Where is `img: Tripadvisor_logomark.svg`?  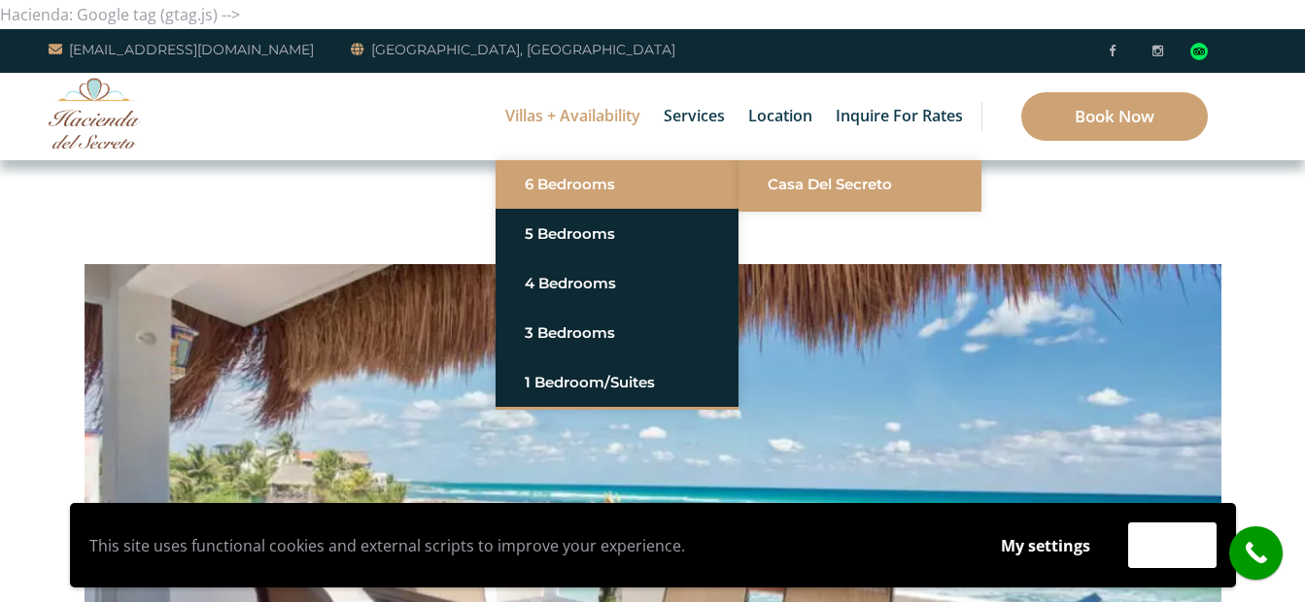
img: Tripadvisor_logomark.svg is located at coordinates (1199, 51).